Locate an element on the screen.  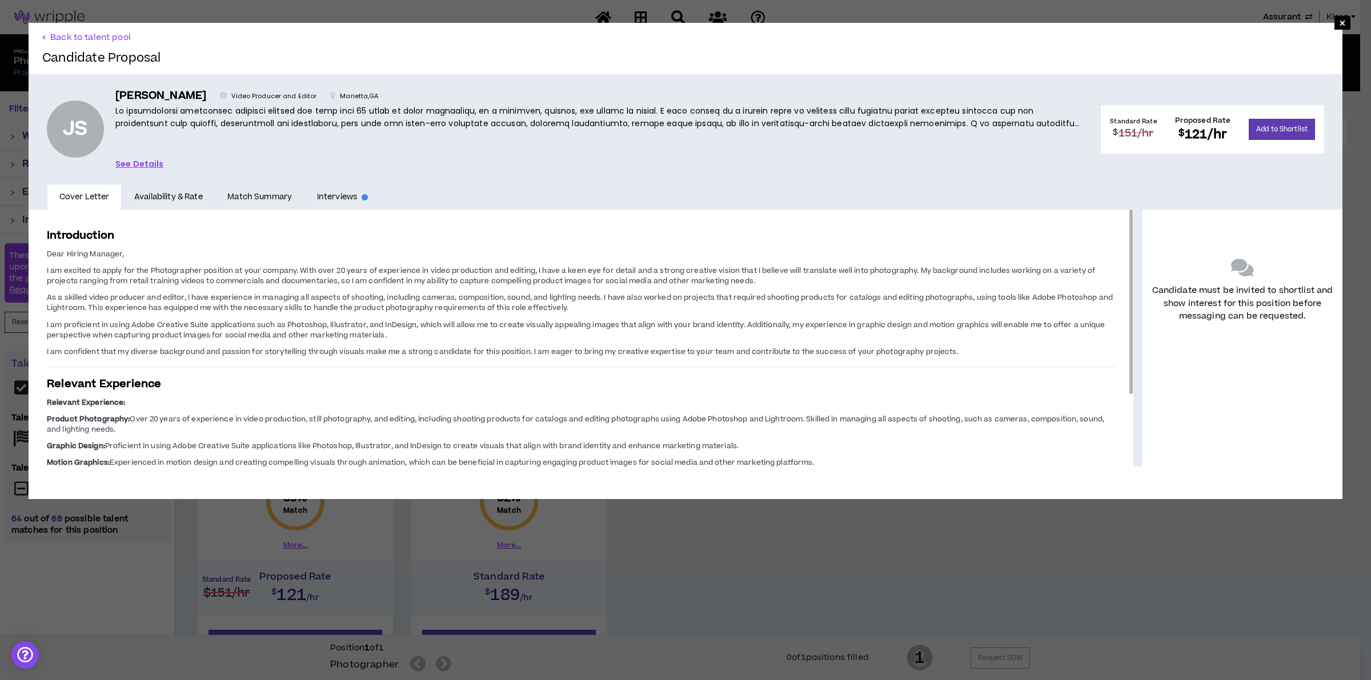
strong: Relevant Experience: is located at coordinates (86, 403).